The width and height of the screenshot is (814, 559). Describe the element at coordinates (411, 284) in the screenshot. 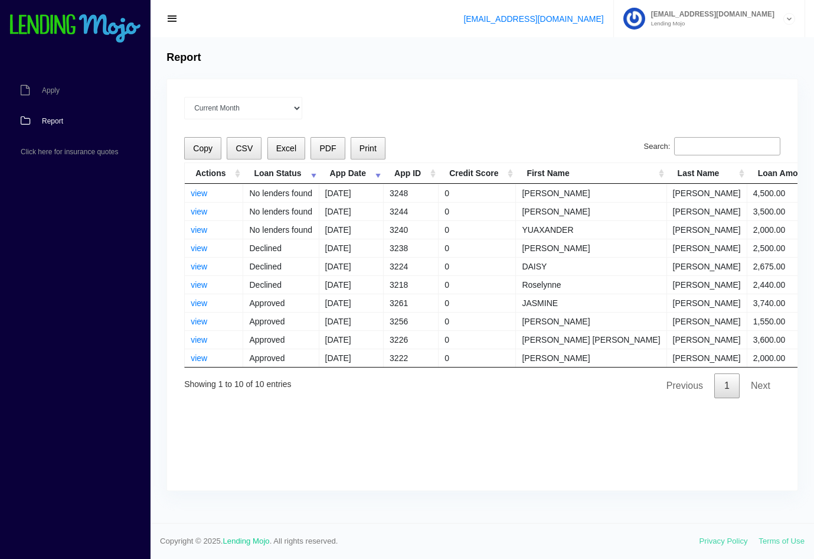

I see `td: 3218` at that location.